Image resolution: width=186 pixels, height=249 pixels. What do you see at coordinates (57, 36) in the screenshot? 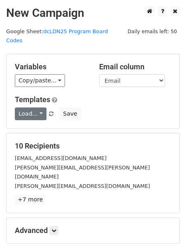
I see `small: Google Sheet:` at bounding box center [57, 36].